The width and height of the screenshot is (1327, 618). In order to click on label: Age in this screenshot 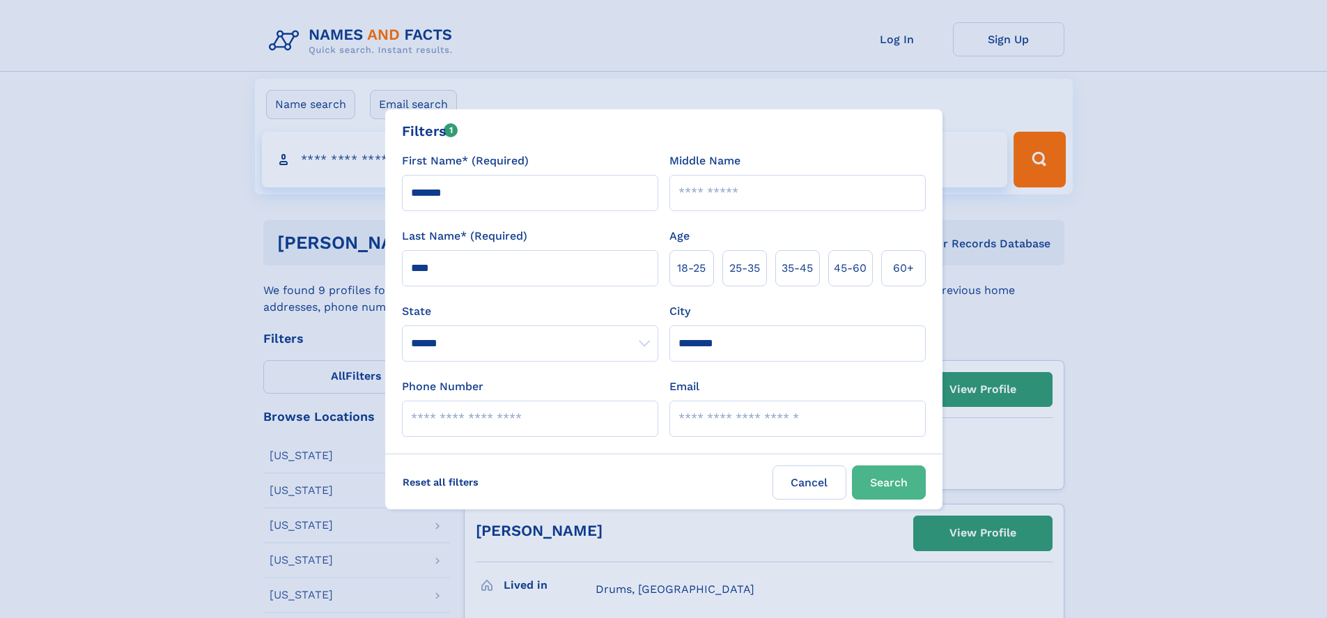, I will do `click(679, 236)`.